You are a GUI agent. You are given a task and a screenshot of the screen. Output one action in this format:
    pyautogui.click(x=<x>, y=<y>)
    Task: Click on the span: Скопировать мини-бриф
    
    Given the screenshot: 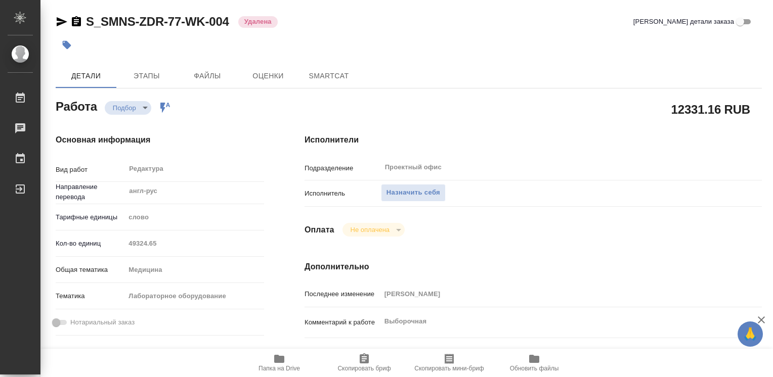 What is the action you would take?
    pyautogui.click(x=449, y=369)
    